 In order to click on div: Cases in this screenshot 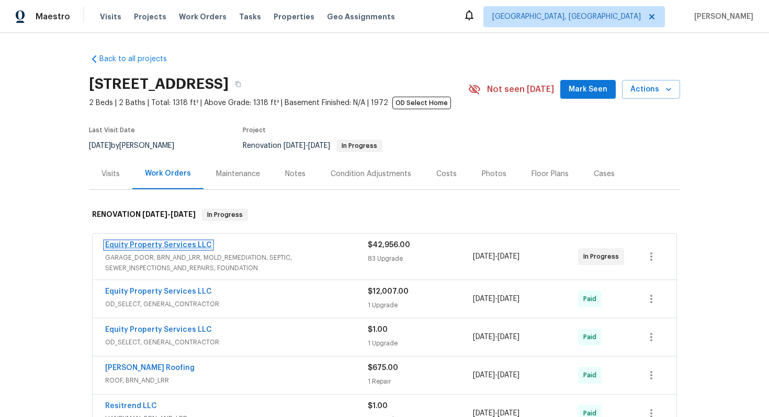, I will do `click(604, 174)`.